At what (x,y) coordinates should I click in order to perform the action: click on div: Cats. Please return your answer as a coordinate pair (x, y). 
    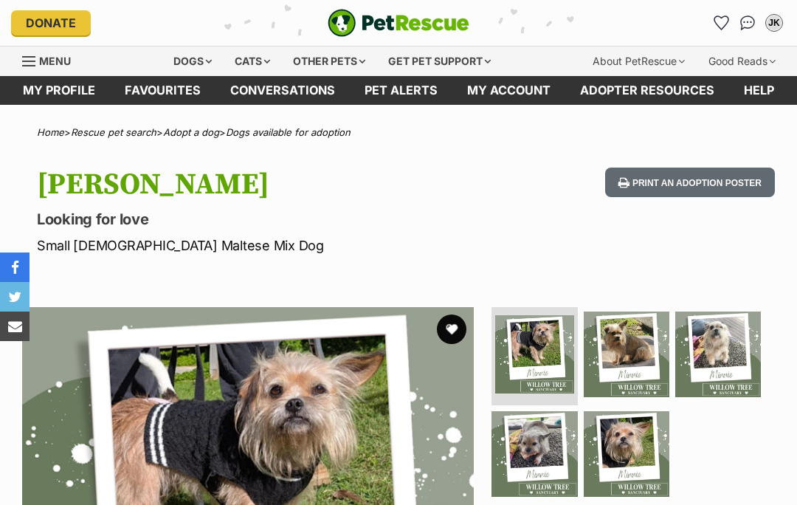
    Looking at the image, I should click on (252, 61).